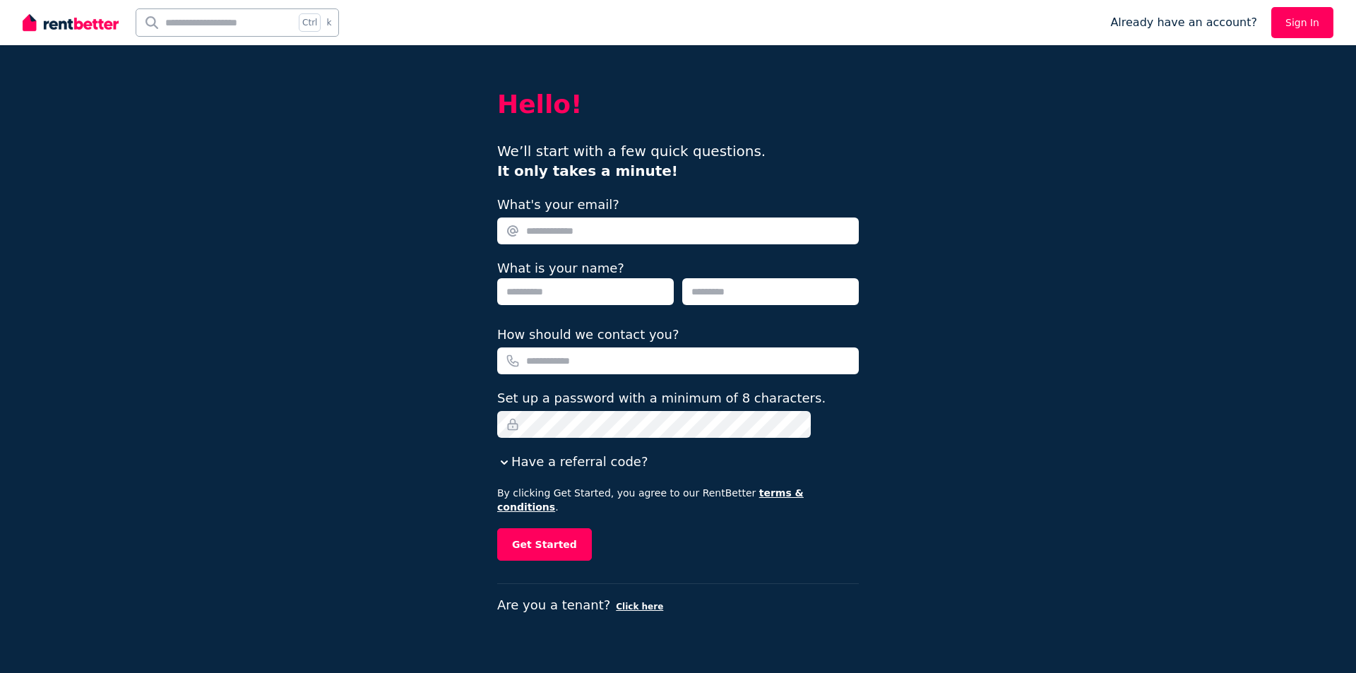  I want to click on label: What is your name?, so click(561, 268).